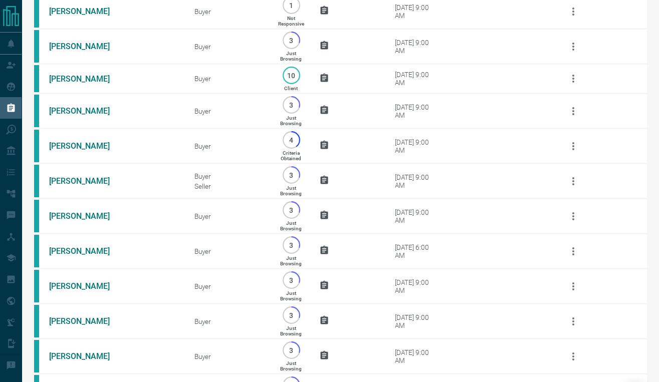  I want to click on p: 10, so click(291, 75).